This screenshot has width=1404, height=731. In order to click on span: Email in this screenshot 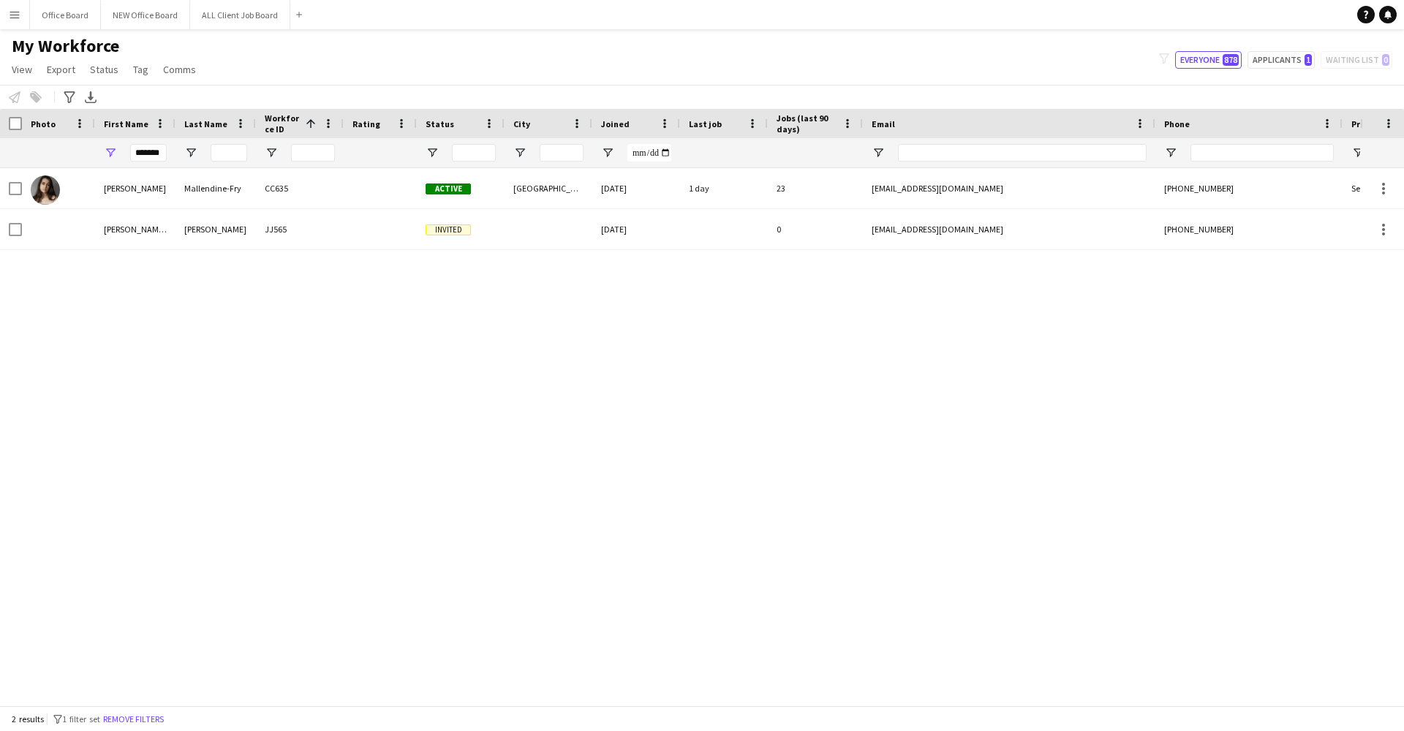, I will do `click(883, 124)`.